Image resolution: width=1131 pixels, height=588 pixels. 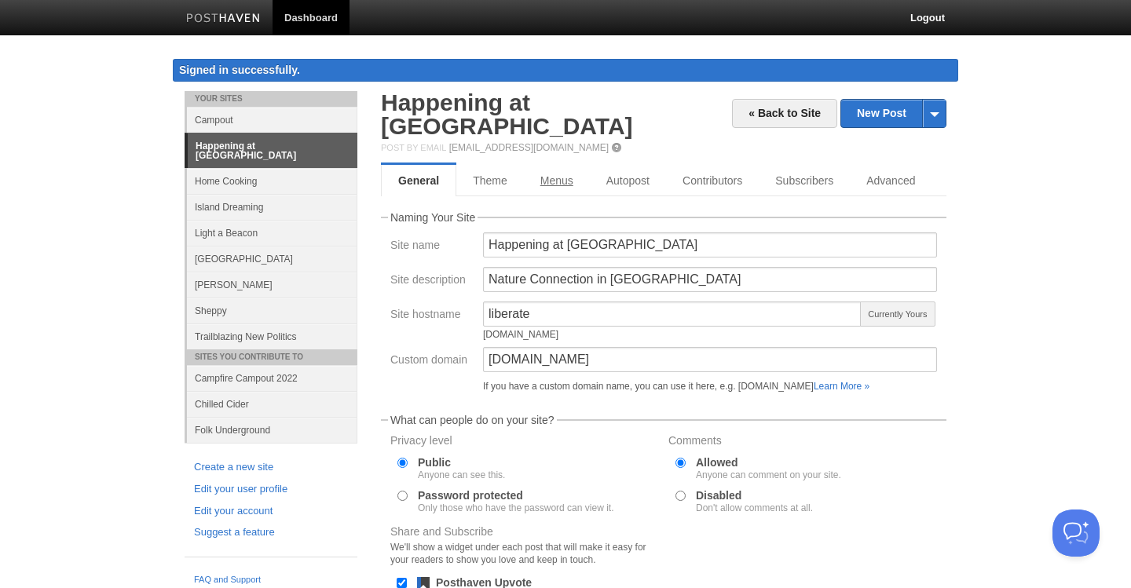 I want to click on a: New Post, so click(x=893, y=113).